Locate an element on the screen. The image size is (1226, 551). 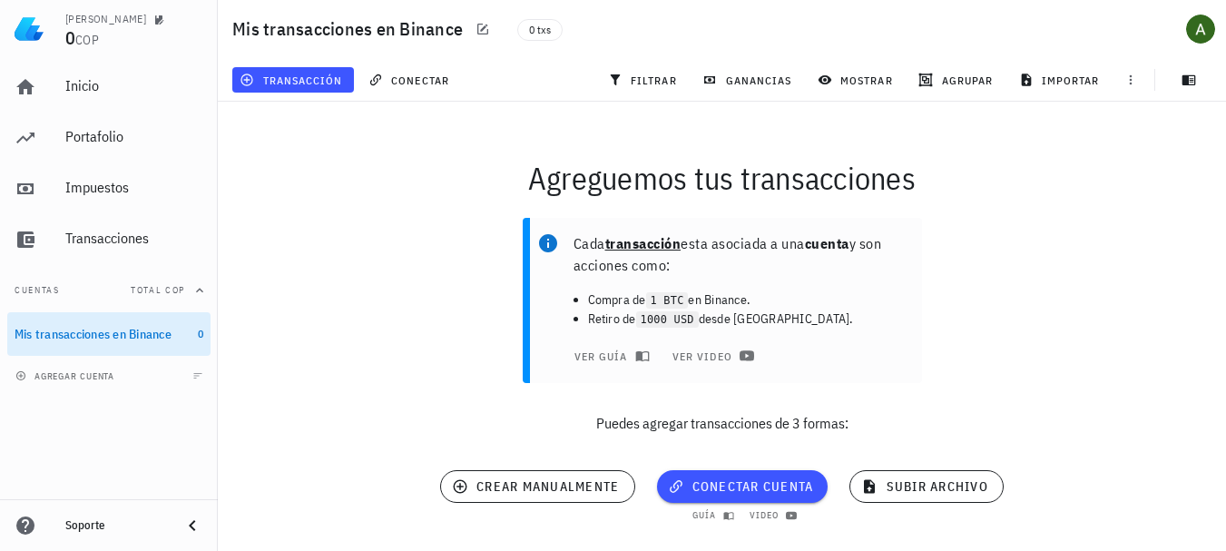
li: Compra de en Binance. is located at coordinates (748, 300).